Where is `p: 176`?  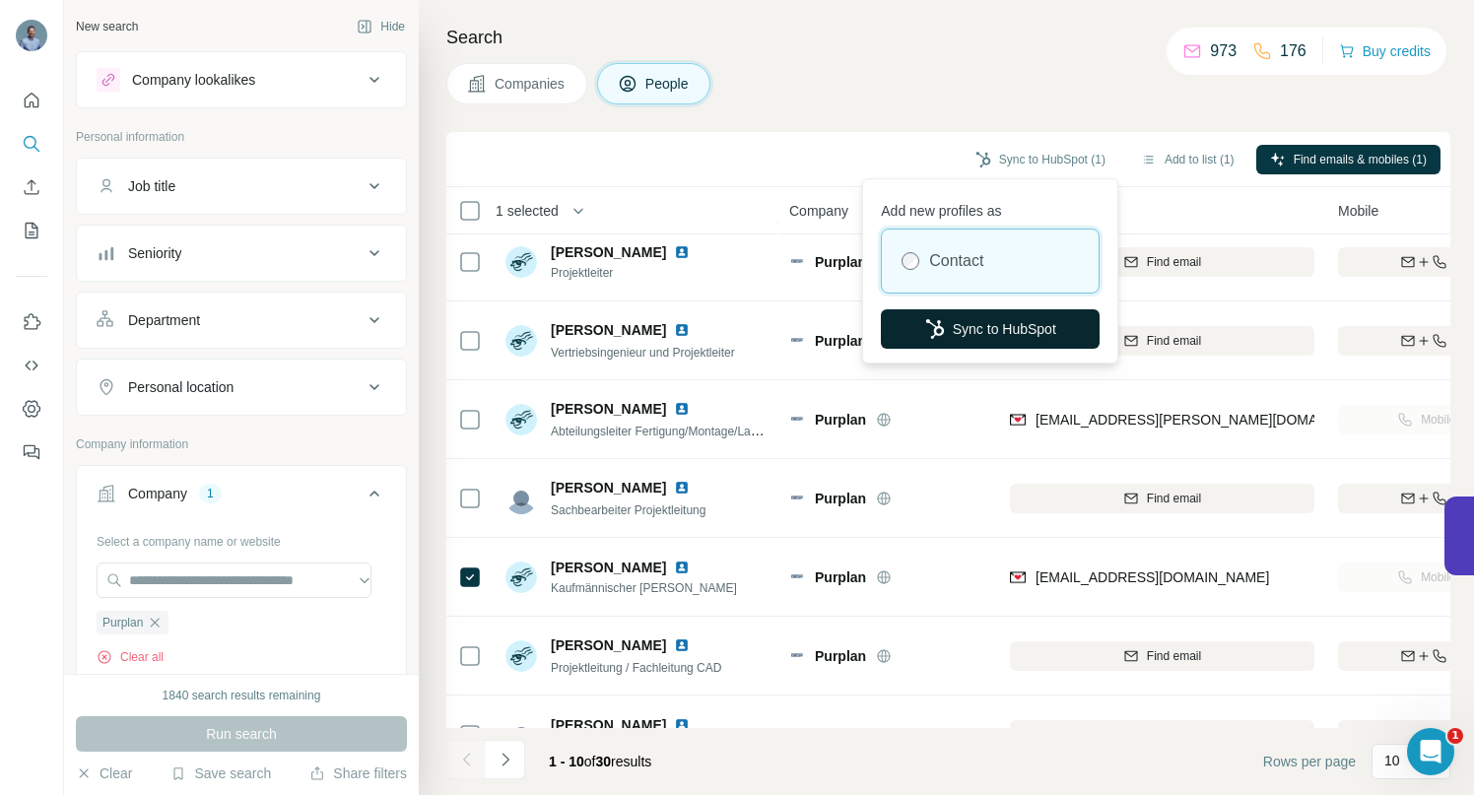
p: 176 is located at coordinates (1293, 51).